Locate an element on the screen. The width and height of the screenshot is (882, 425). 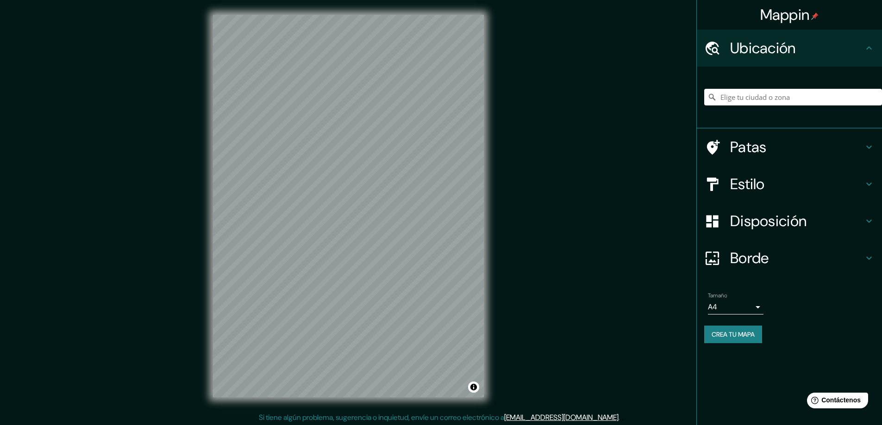
font: A4 is located at coordinates (712, 307).